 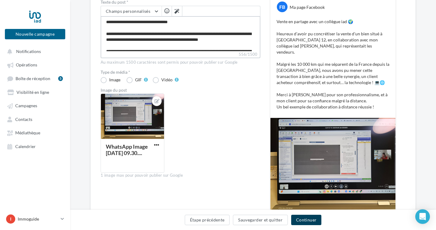 I want to click on p: Immoguide, so click(x=38, y=219).